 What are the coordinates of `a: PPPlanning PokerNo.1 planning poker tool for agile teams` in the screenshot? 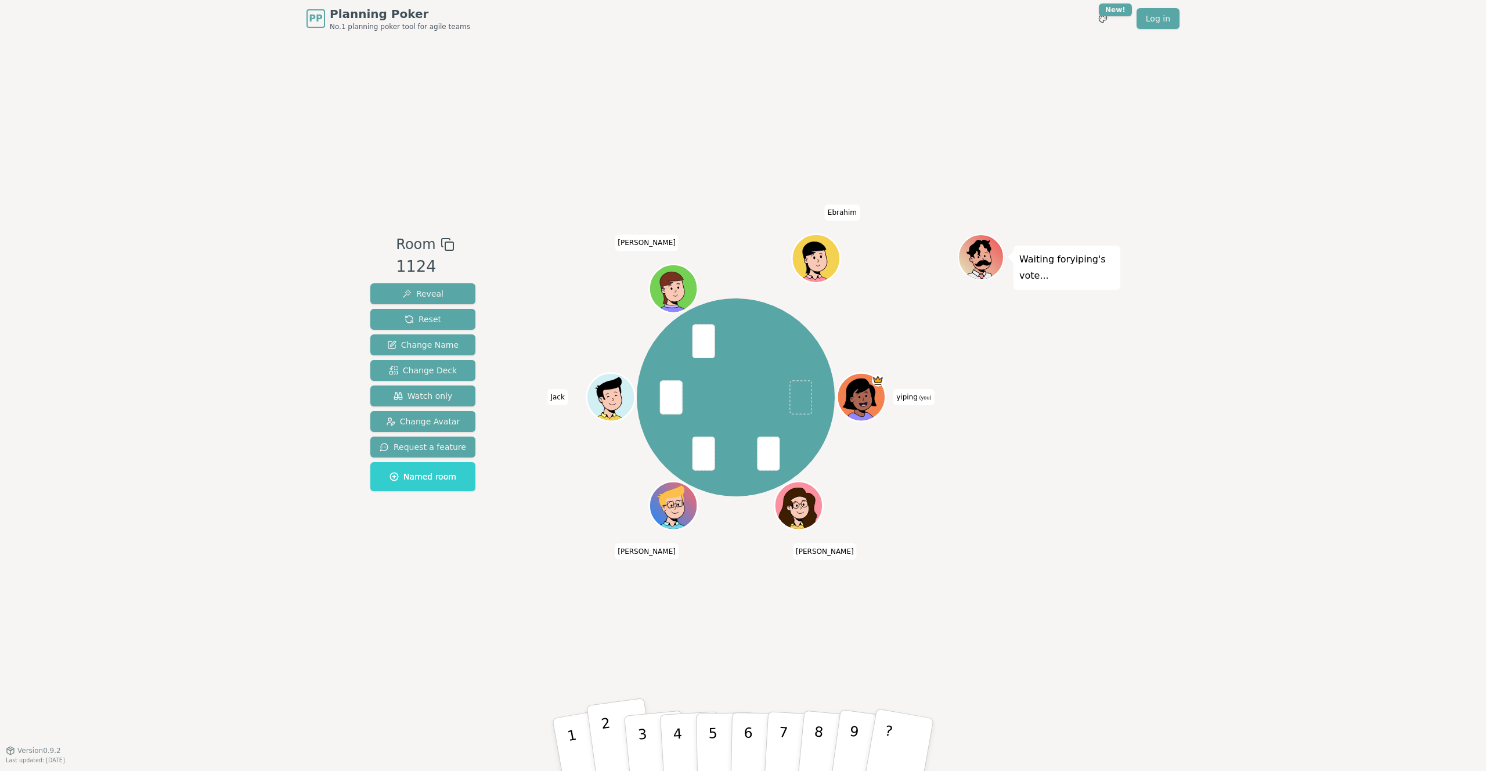 It's located at (388, 19).